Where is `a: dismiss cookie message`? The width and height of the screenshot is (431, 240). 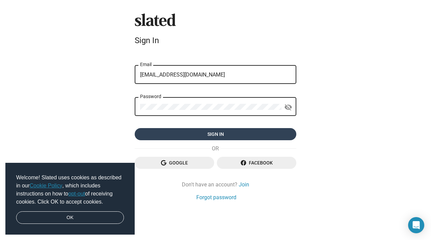
a: dismiss cookie message is located at coordinates (70, 218).